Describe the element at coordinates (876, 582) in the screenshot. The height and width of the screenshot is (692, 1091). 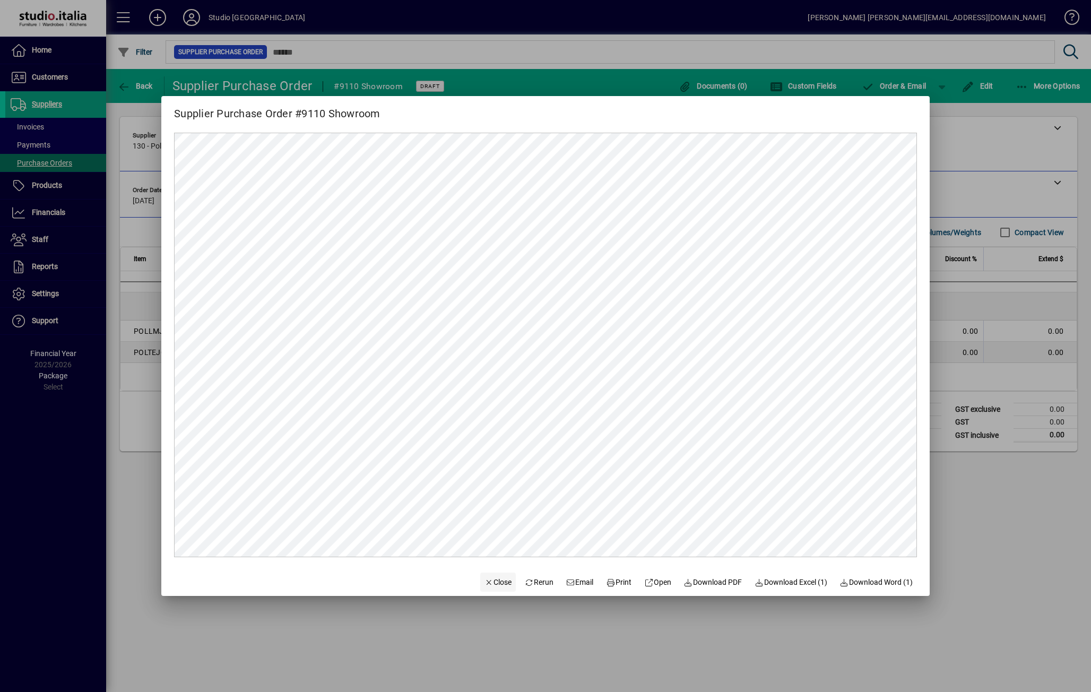
I see `button: Download Word (1)` at that location.